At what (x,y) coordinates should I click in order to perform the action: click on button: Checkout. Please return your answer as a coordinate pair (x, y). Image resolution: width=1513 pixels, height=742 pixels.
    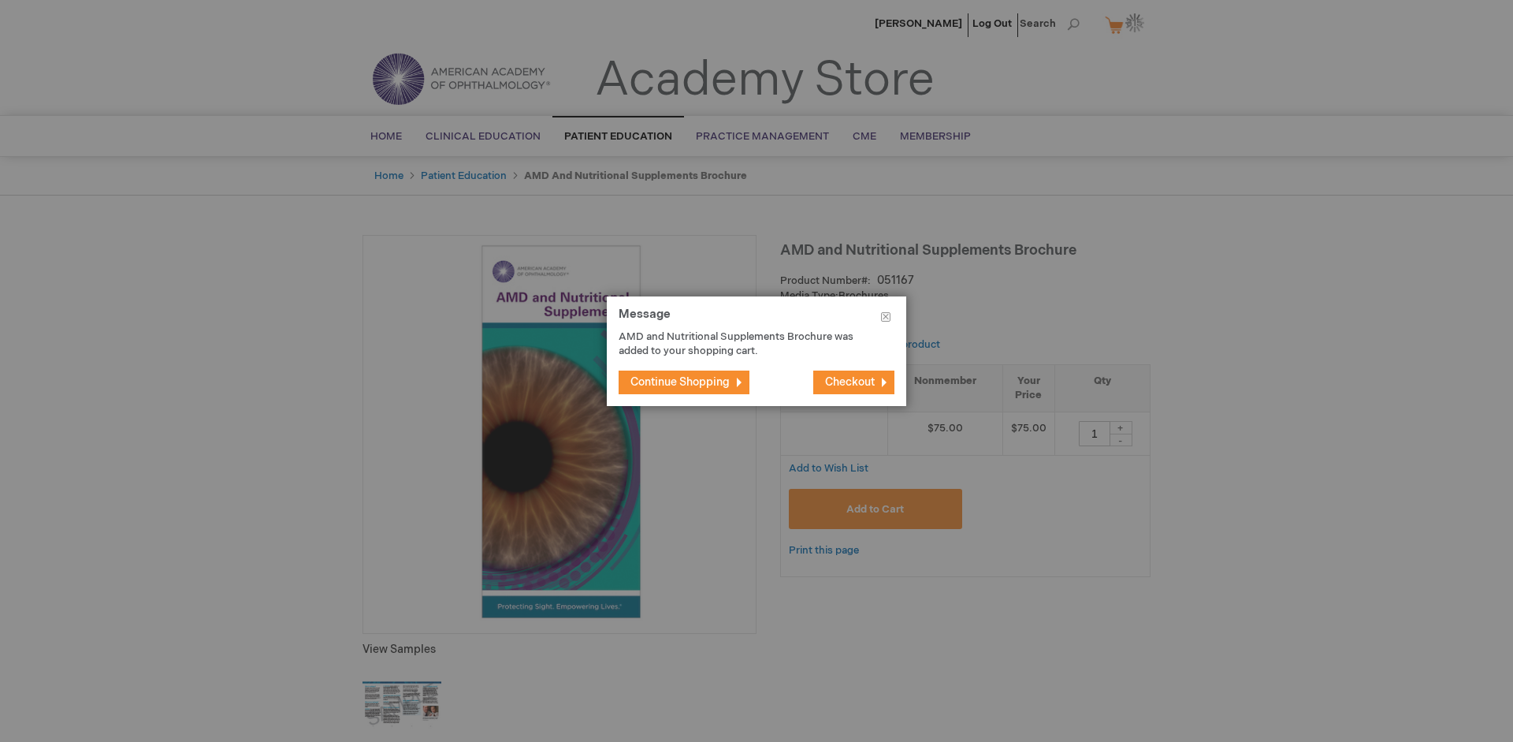
    Looking at the image, I should click on (854, 382).